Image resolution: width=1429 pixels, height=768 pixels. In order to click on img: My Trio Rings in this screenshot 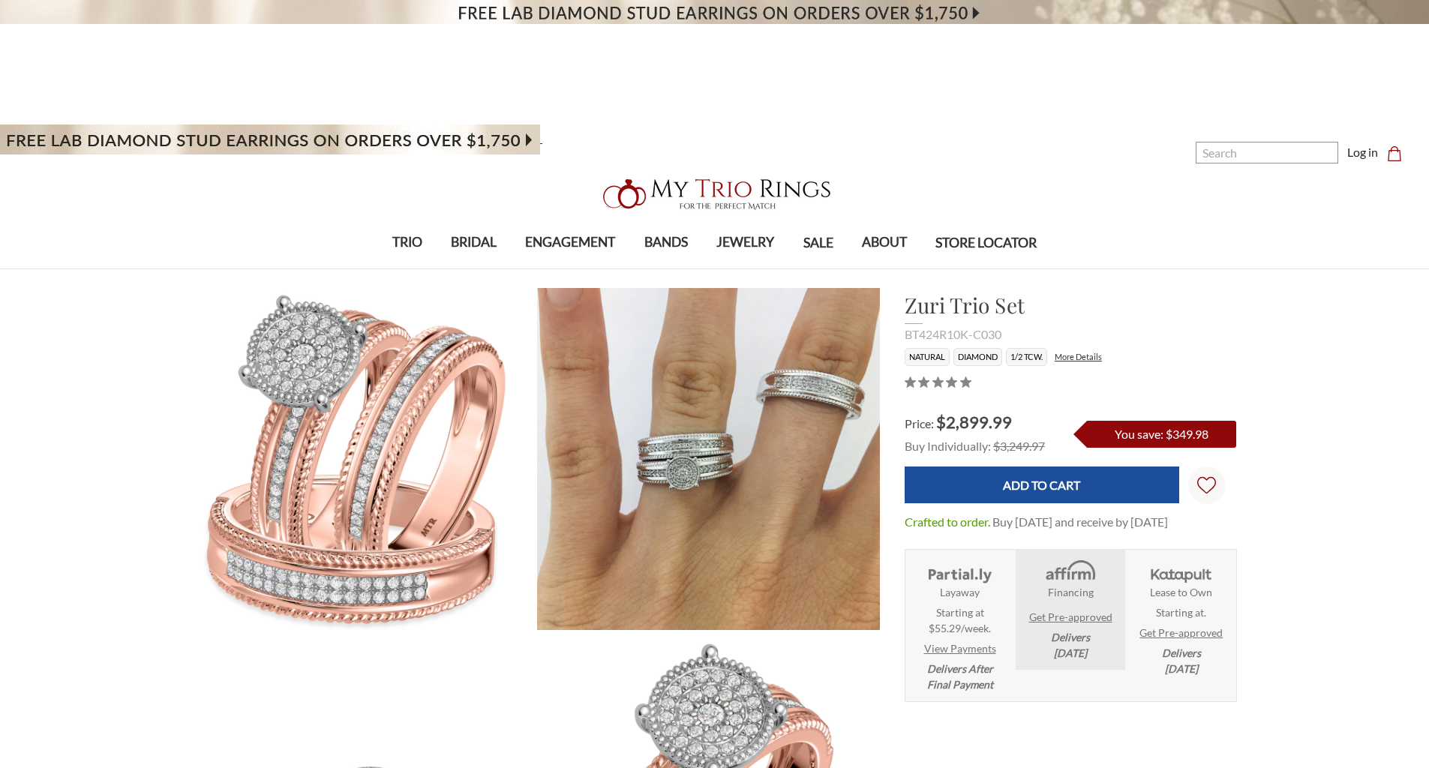, I will do `click(715, 194)`.